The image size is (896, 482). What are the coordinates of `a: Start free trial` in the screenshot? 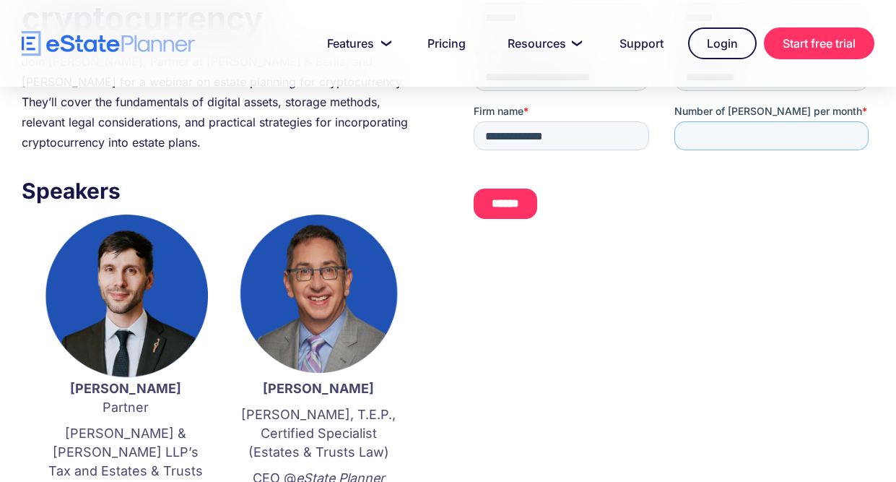 It's located at (819, 43).